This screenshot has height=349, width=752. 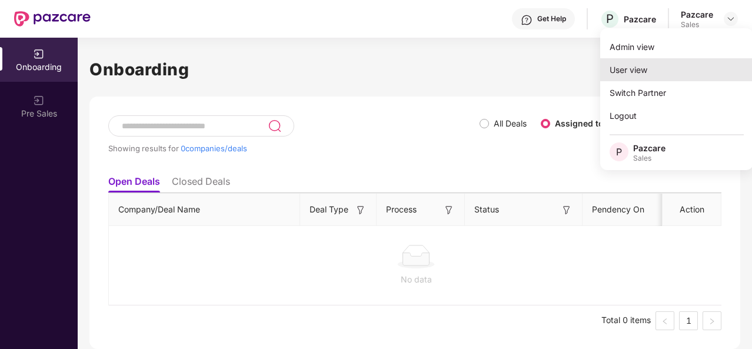 What do you see at coordinates (665, 321) in the screenshot?
I see `span: left` at bounding box center [665, 321].